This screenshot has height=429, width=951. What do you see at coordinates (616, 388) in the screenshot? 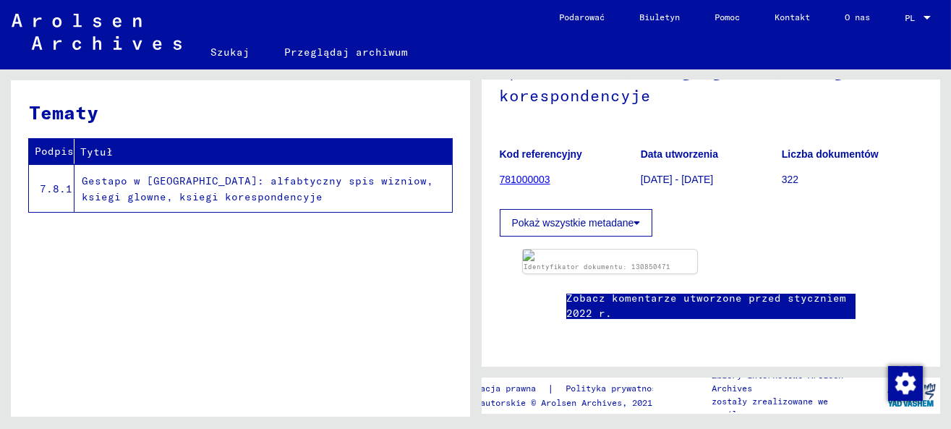
I see `font: Polityka prywatności` at bounding box center [616, 388].